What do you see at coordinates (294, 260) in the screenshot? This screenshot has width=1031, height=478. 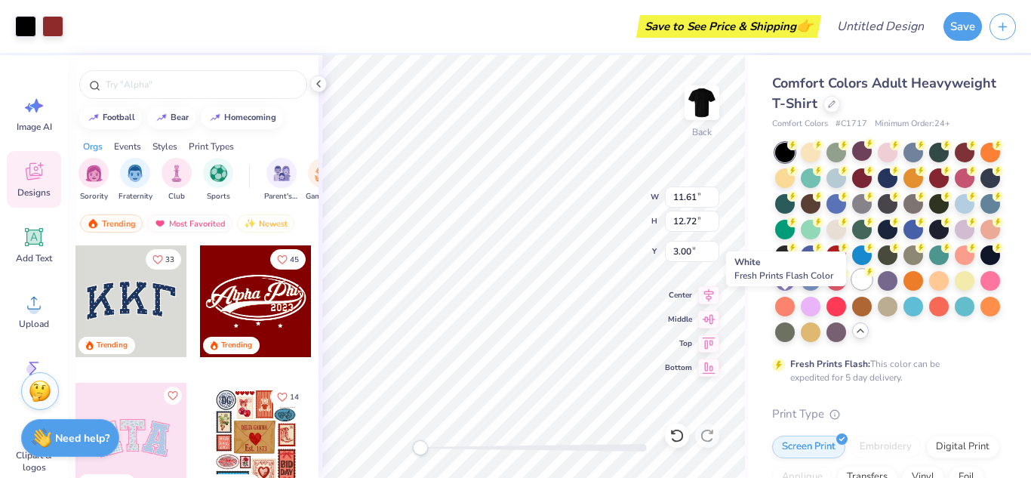 I see `span: 45` at bounding box center [294, 260].